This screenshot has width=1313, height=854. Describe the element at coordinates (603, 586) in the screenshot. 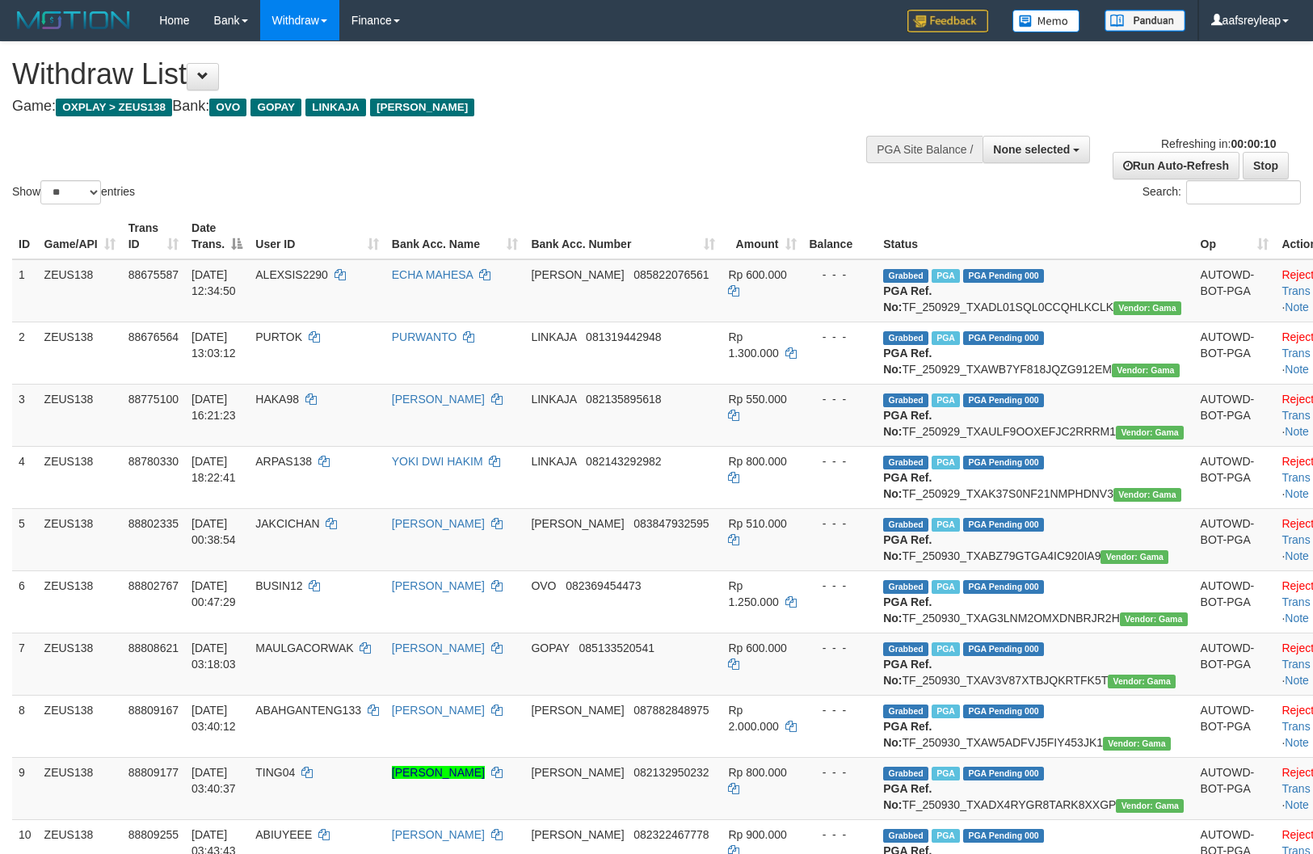

I see `span: Copy 082369454473 to clipboard` at that location.